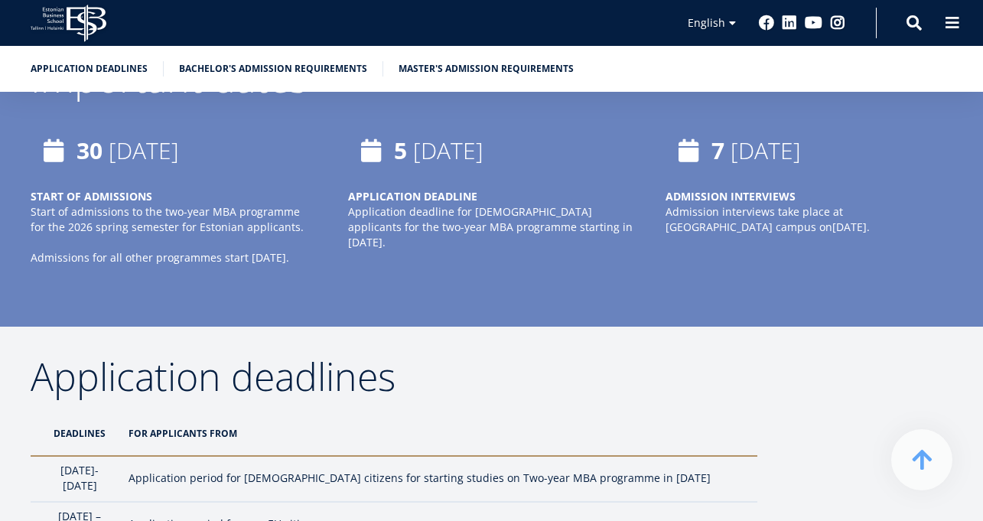 The width and height of the screenshot is (983, 521). What do you see at coordinates (718, 150) in the screenshot?
I see `strong: 7` at bounding box center [718, 150].